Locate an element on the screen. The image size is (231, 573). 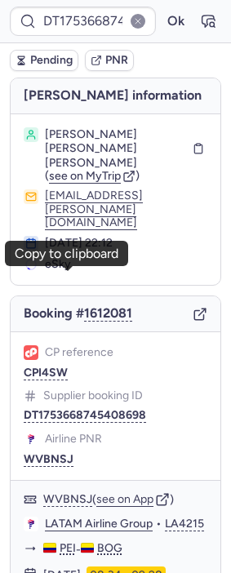
button: CPI4SW is located at coordinates (46, 373).